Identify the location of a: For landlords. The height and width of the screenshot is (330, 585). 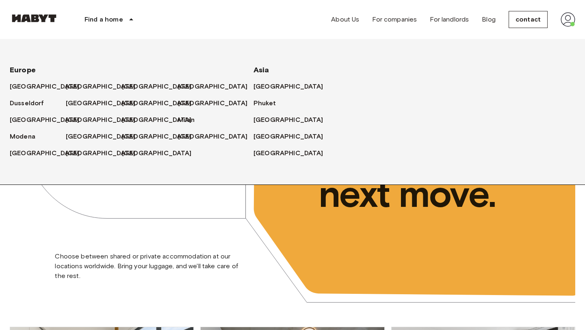
(449, 20).